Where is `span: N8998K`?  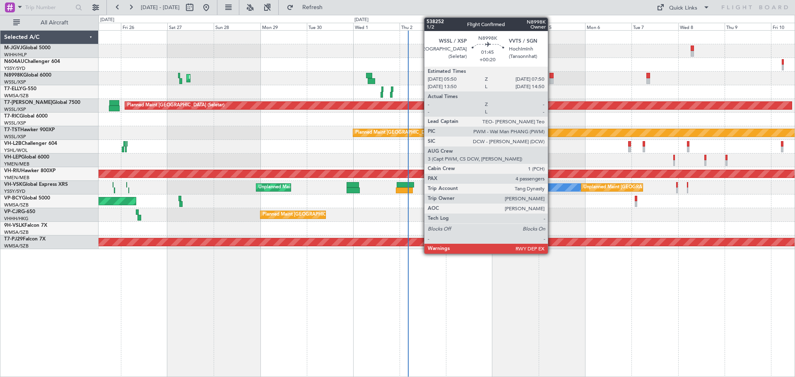 span: N8998K is located at coordinates (14, 75).